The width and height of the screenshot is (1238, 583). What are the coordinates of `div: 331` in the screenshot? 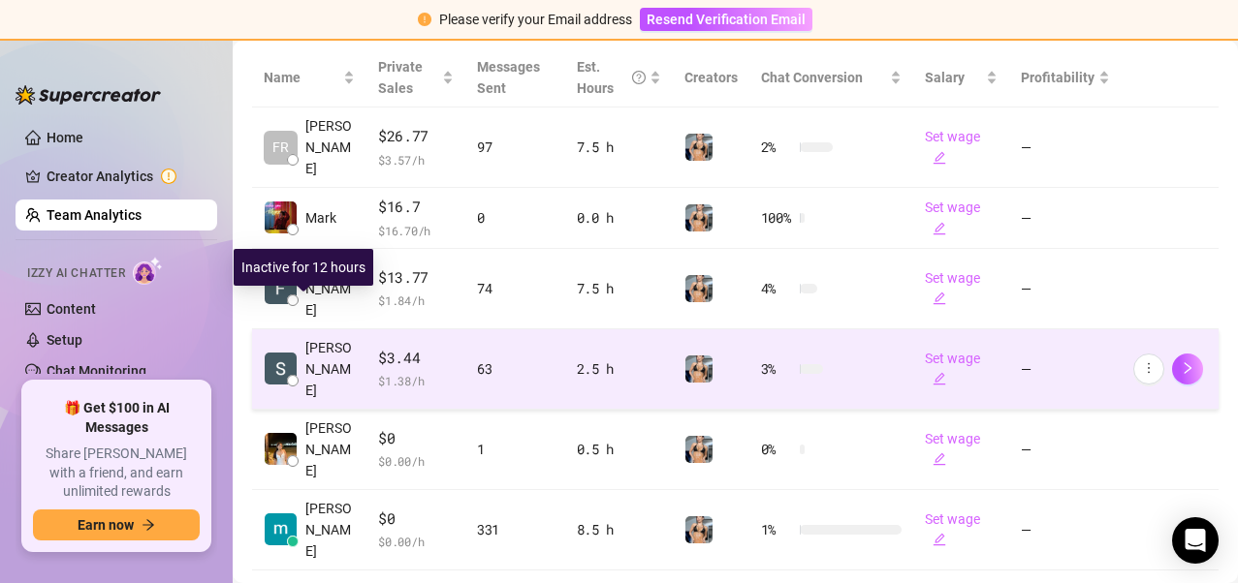 It's located at (515, 530).